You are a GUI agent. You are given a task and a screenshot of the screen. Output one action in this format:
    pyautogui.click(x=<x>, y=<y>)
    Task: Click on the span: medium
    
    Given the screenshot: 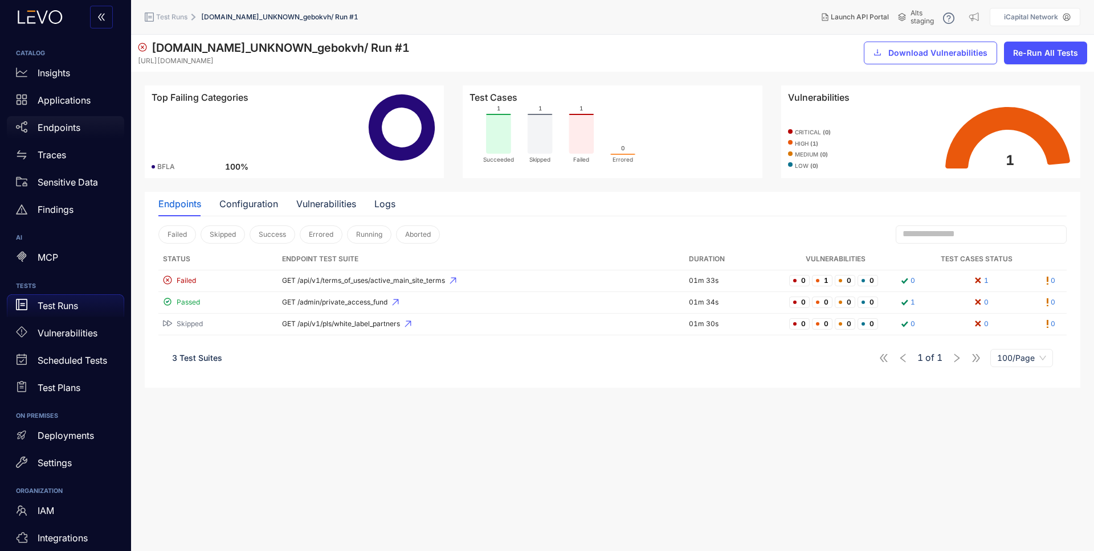 What is the action you would take?
    pyautogui.click(x=811, y=155)
    